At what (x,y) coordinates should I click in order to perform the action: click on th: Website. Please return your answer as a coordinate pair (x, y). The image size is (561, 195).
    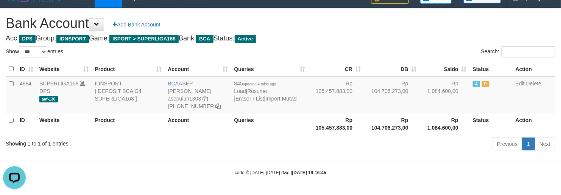
    Looking at the image, I should click on (64, 124).